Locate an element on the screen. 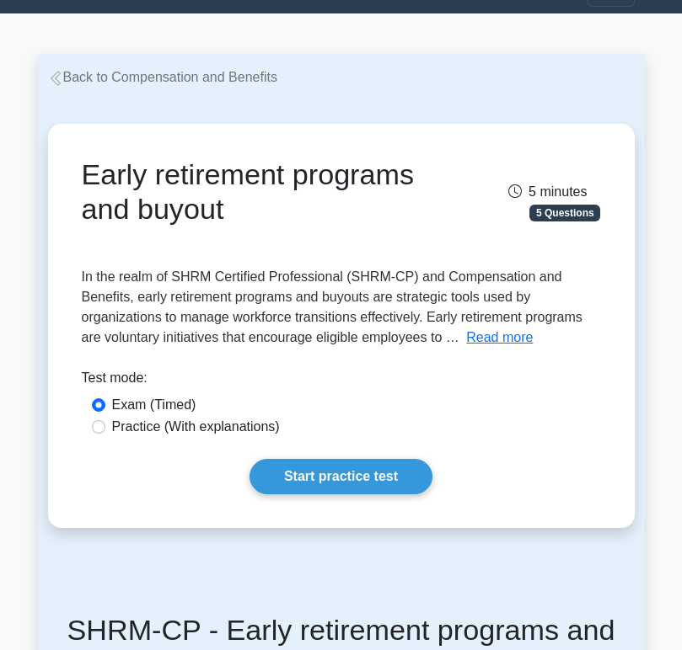 This screenshot has width=682, height=650. button: Read more is located at coordinates (499, 338).